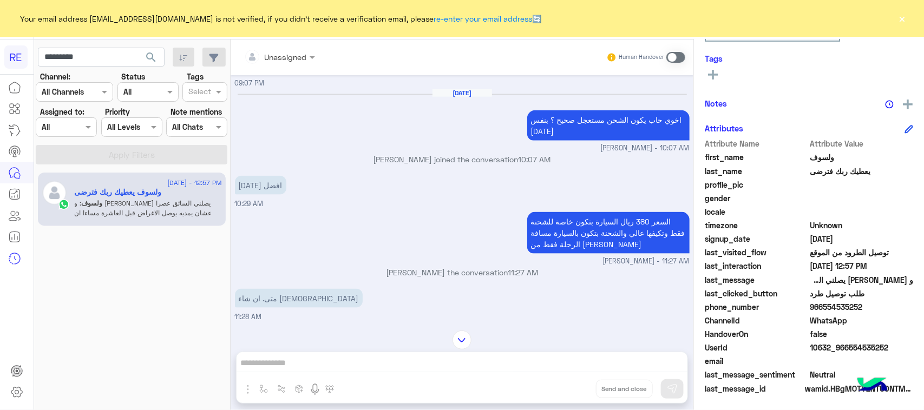 The height and width of the screenshot is (410, 924). I want to click on span: 2, so click(861, 320).